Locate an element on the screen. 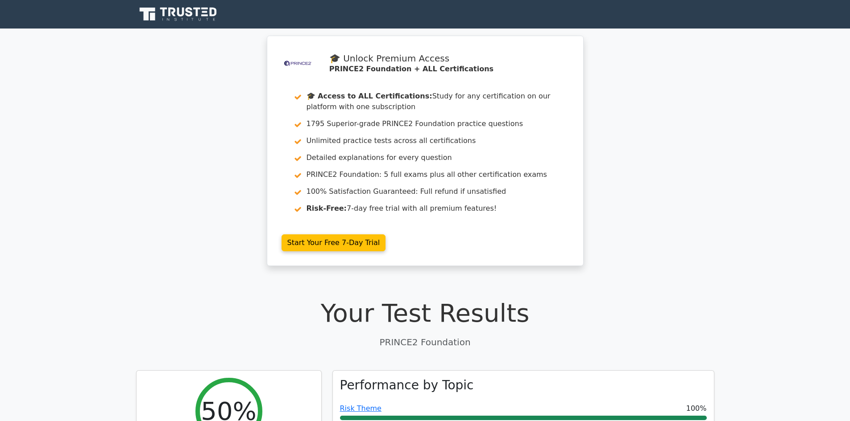 Image resolution: width=850 pixels, height=421 pixels. p: PRINCE2 Foundation is located at coordinates (425, 343).